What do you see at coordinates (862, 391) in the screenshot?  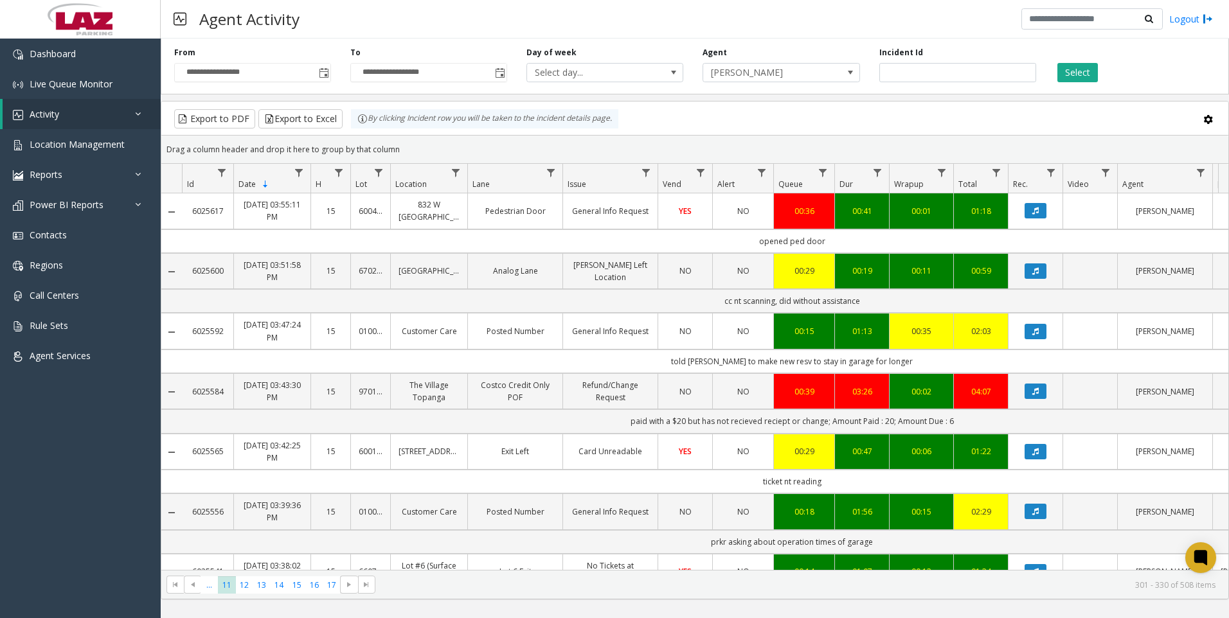 I see `div: 03:26` at bounding box center [862, 391].